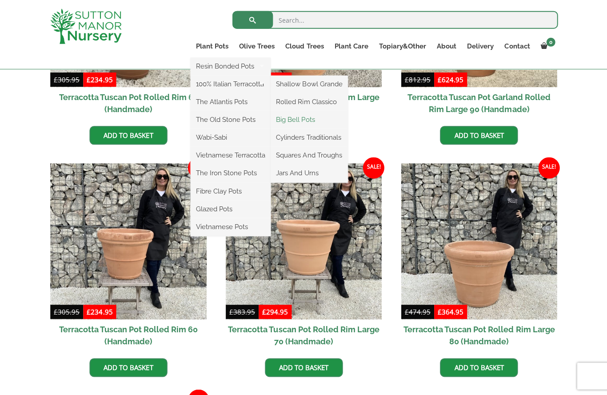 Image resolution: width=607 pixels, height=395 pixels. What do you see at coordinates (308, 102) in the screenshot?
I see `a: Rolled Rim Classico` at bounding box center [308, 102].